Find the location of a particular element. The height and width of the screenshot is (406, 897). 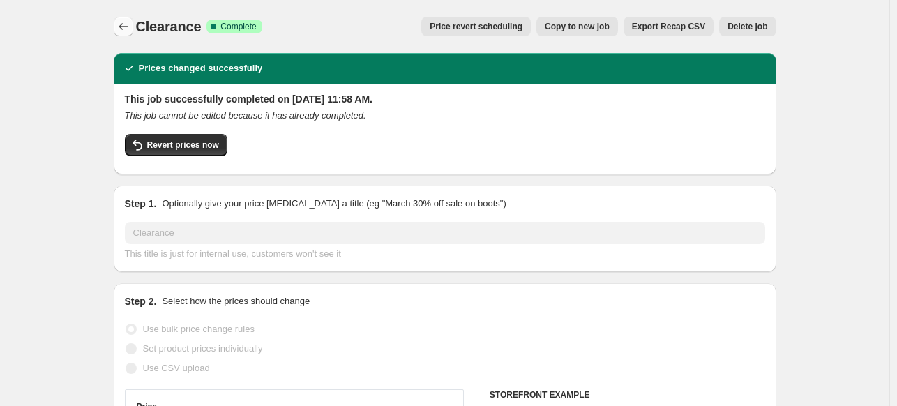

span: Copy to new job is located at coordinates (577, 26).